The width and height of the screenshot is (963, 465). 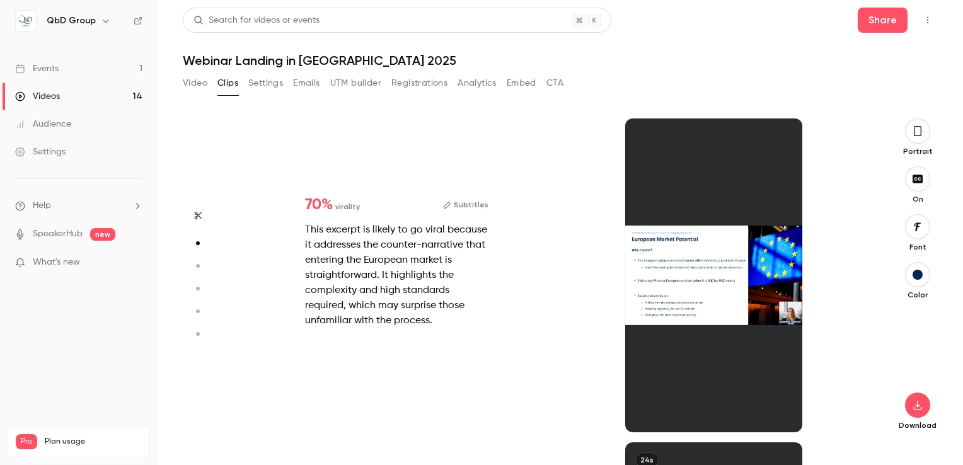 I want to click on button: Share, so click(x=882, y=20).